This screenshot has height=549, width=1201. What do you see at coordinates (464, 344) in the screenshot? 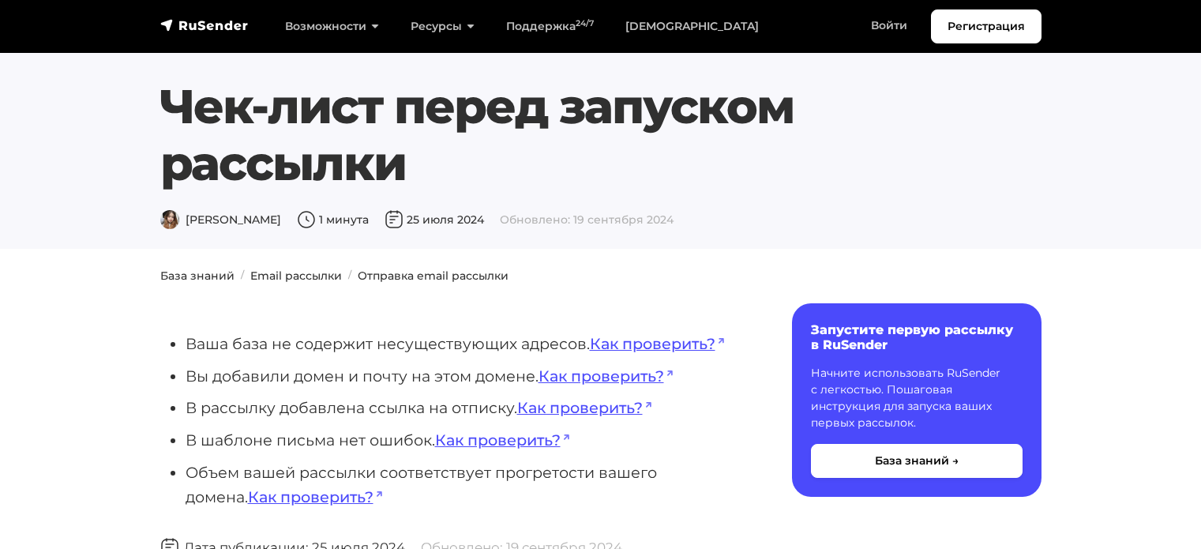
I see `li: Ваша база не содержит несуществующих адресов.` at bounding box center [464, 344].